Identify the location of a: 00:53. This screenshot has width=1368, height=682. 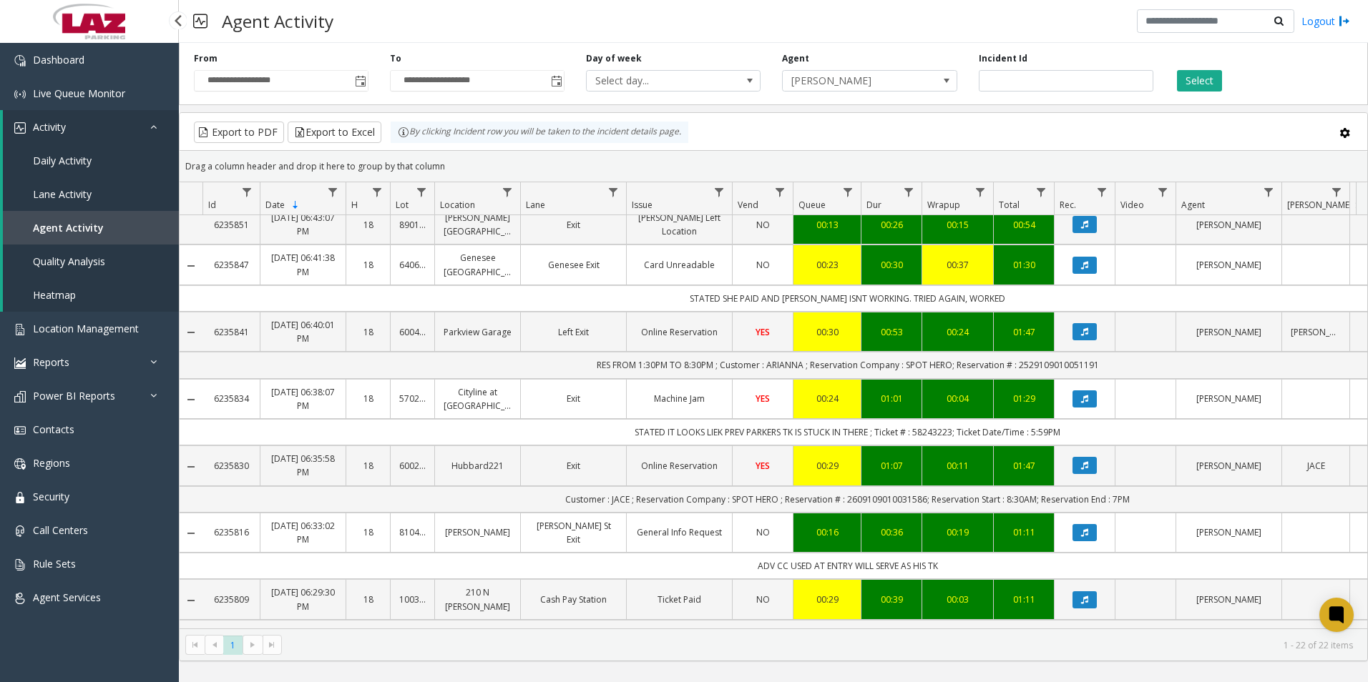
(891, 332).